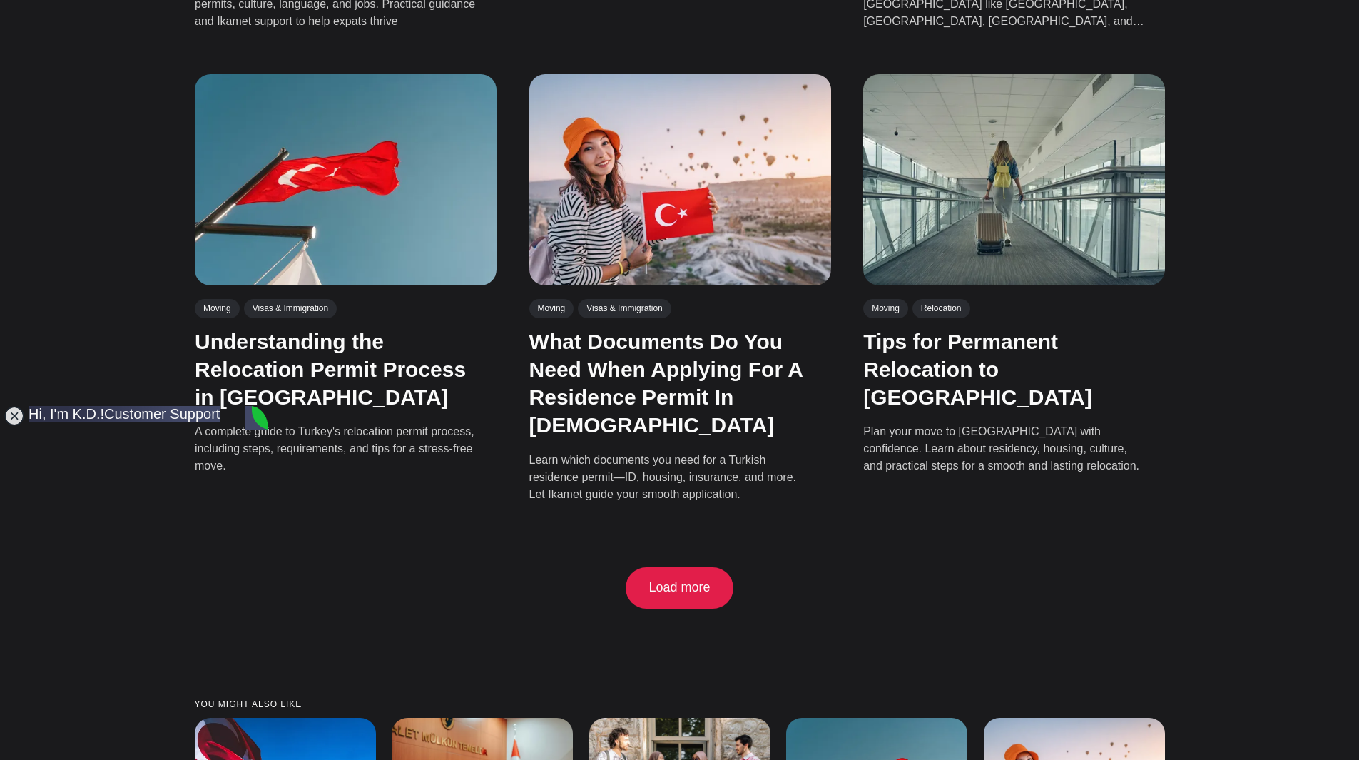  I want to click on small: You might also like, so click(680, 704).